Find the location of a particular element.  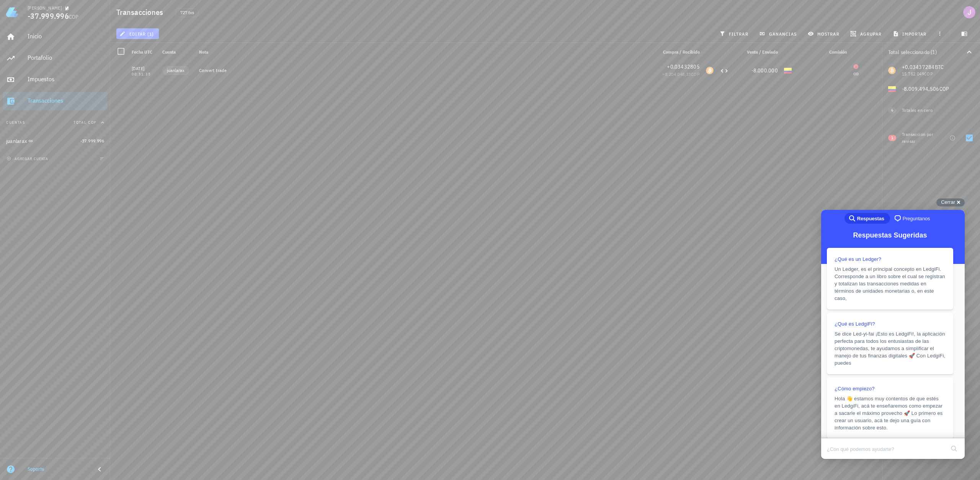

div: avatar is located at coordinates (969, 12).